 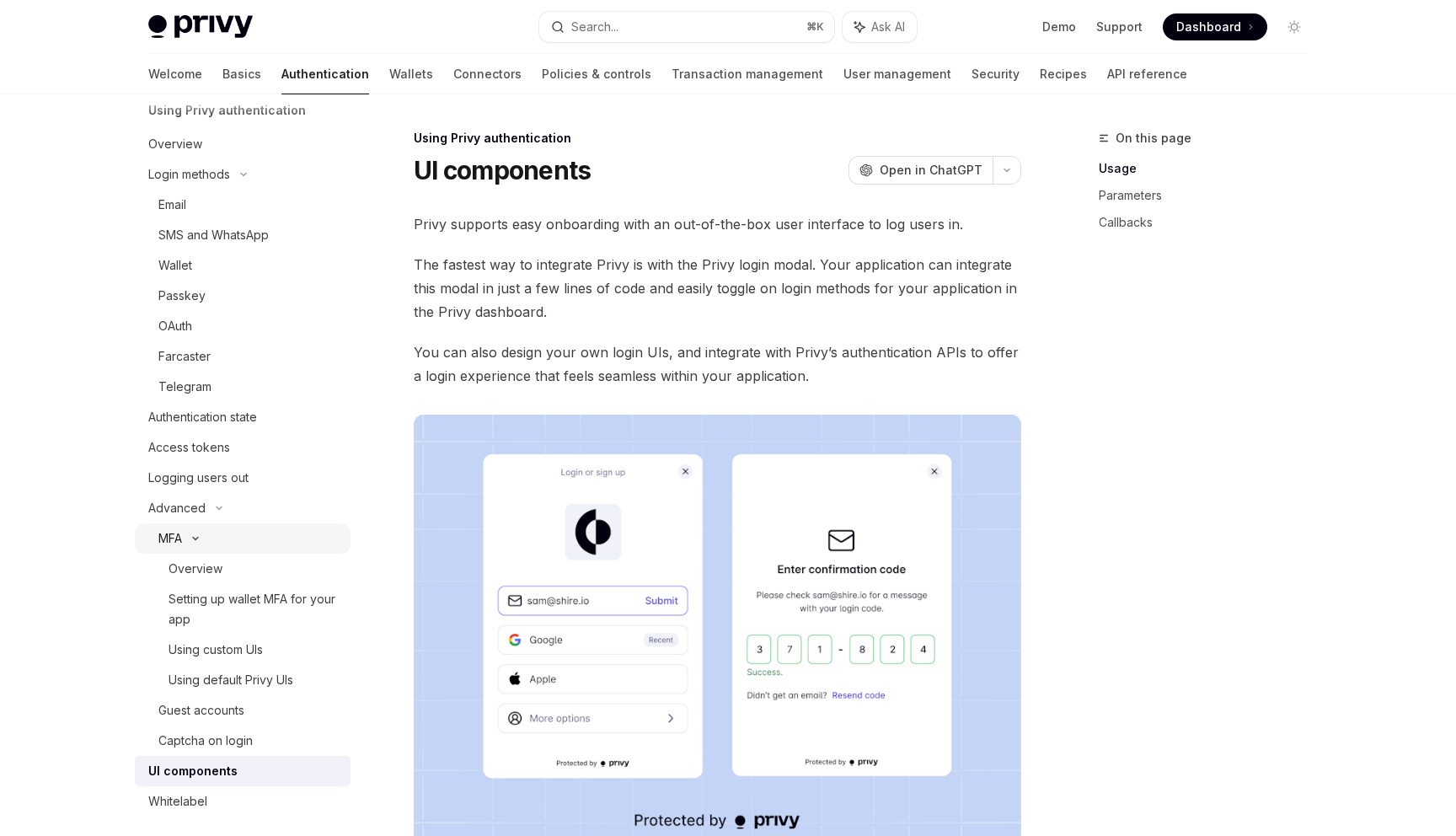 I want to click on div: Authentication state, so click(x=202, y=418).